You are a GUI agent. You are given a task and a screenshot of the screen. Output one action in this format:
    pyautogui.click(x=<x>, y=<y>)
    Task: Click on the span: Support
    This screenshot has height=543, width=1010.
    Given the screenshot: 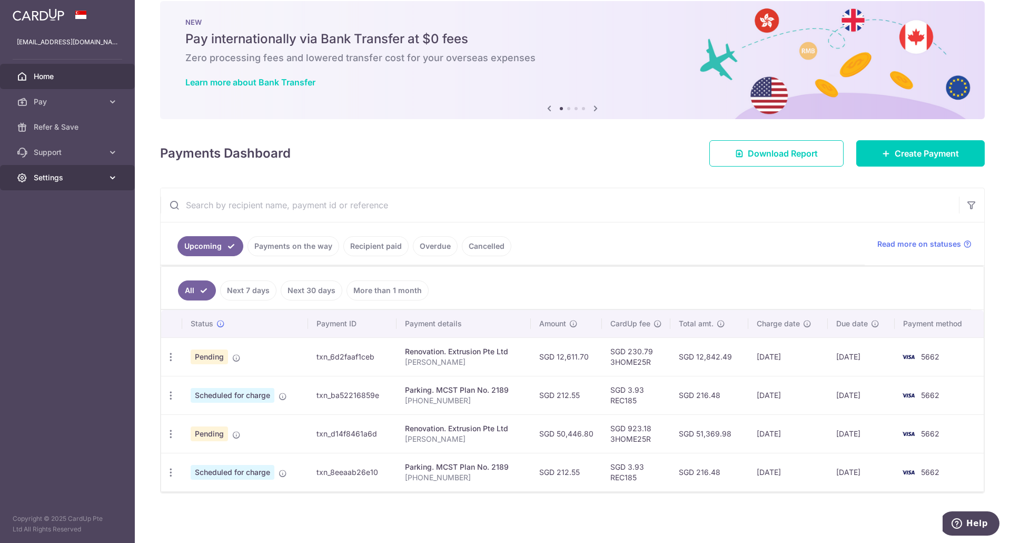 What is the action you would take?
    pyautogui.click(x=68, y=152)
    